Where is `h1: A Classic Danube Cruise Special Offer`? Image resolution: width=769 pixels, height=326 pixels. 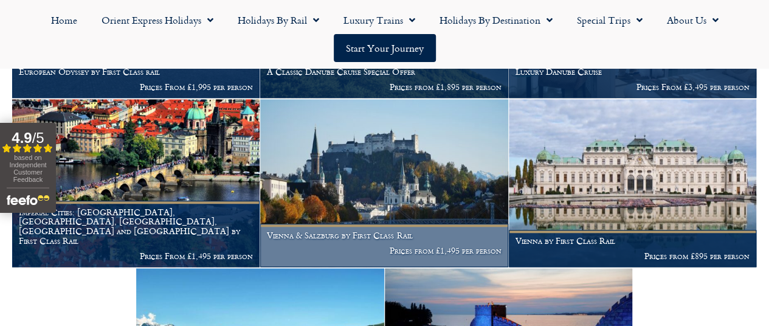
h1: A Classic Danube Cruise Special Offer is located at coordinates (383, 72).